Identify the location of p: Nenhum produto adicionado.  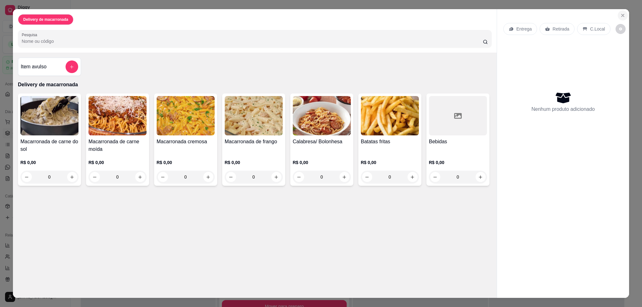
(563, 109).